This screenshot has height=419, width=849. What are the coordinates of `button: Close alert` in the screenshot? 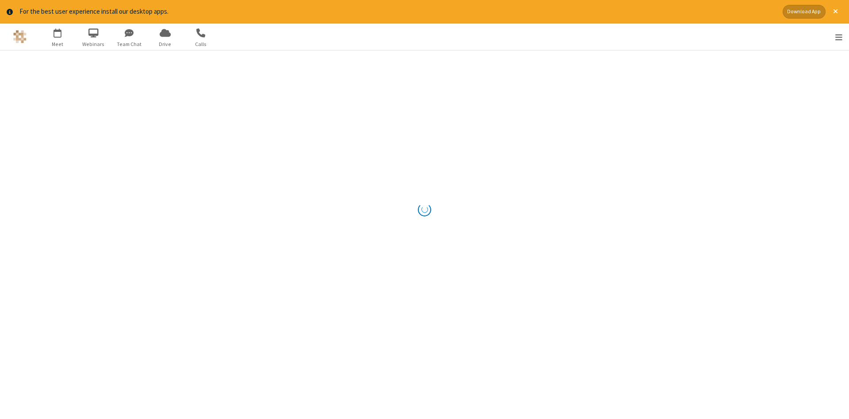 It's located at (835, 11).